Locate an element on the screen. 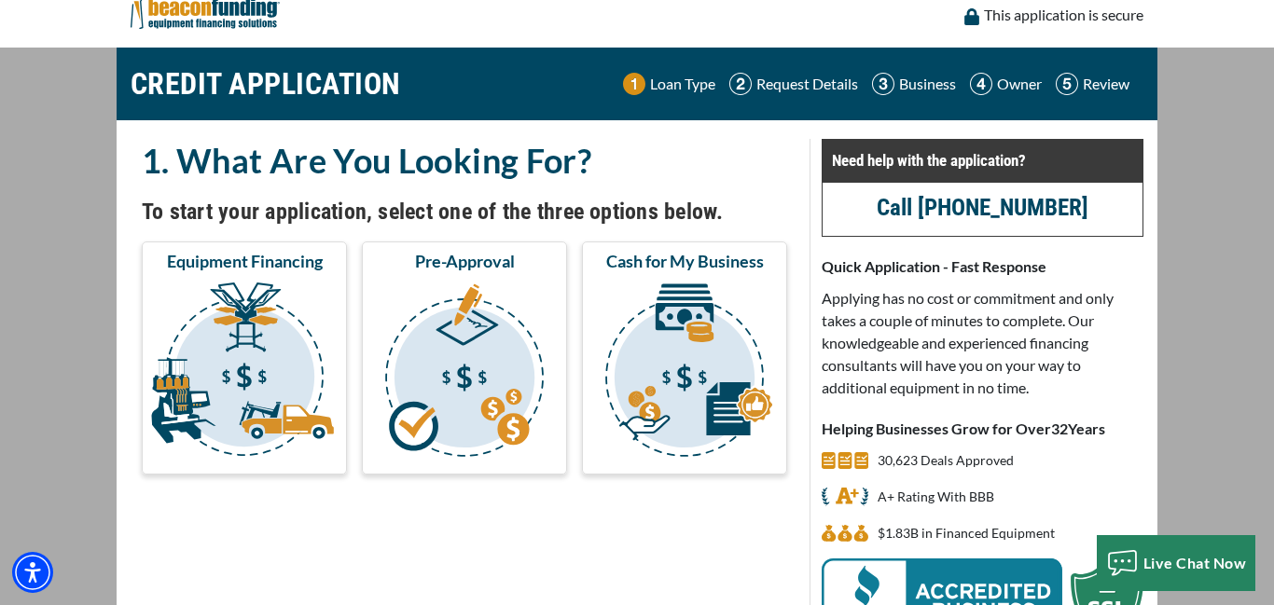 Image resolution: width=1274 pixels, height=605 pixels. button: Equipment Financing is located at coordinates (244, 358).